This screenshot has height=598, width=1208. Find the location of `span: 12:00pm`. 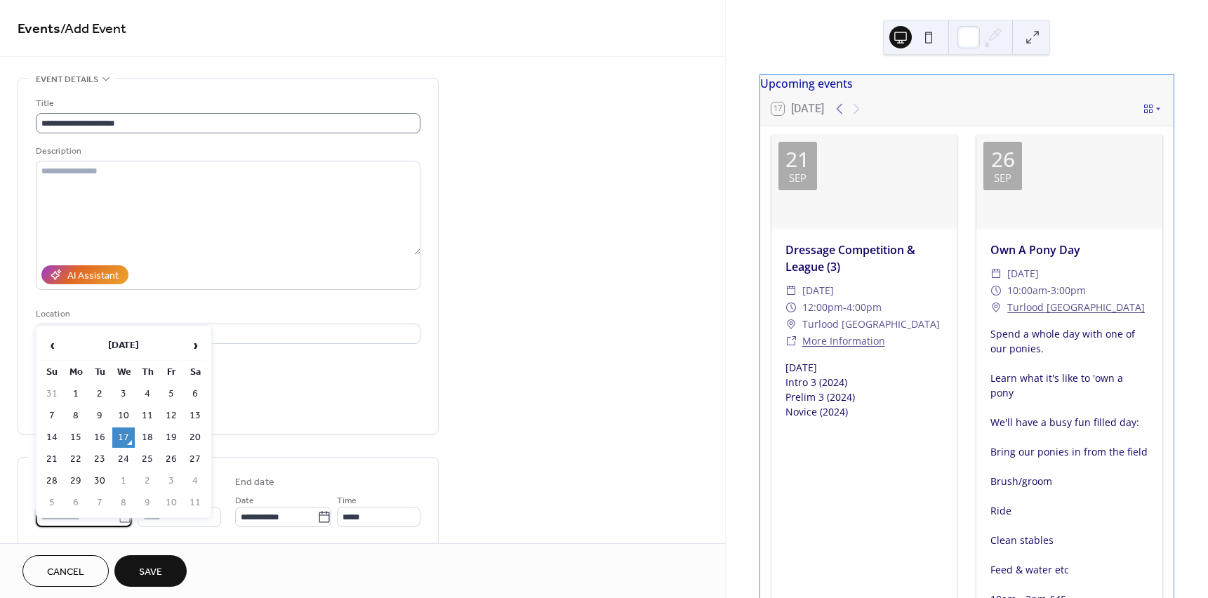

span: 12:00pm is located at coordinates (823, 307).